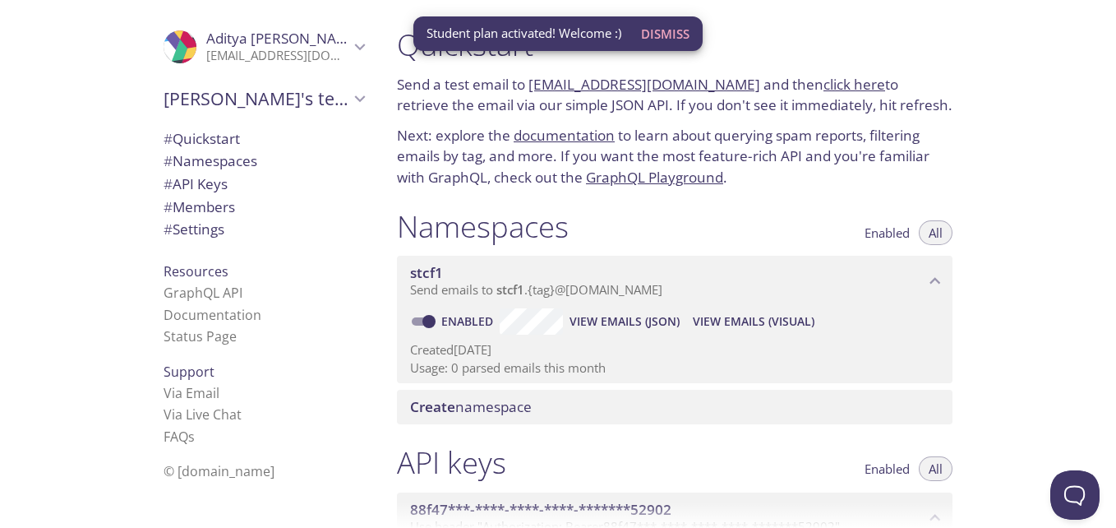 The width and height of the screenshot is (1116, 528). Describe the element at coordinates (471, 406) in the screenshot. I see `span: namespace` at that location.